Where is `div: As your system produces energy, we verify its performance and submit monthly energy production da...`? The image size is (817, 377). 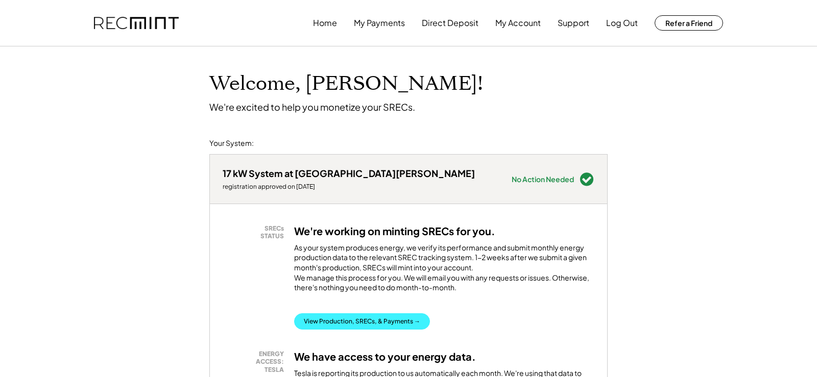
div: As your system produces energy, we verify its performance and submit monthly energy production da... is located at coordinates (444, 271).